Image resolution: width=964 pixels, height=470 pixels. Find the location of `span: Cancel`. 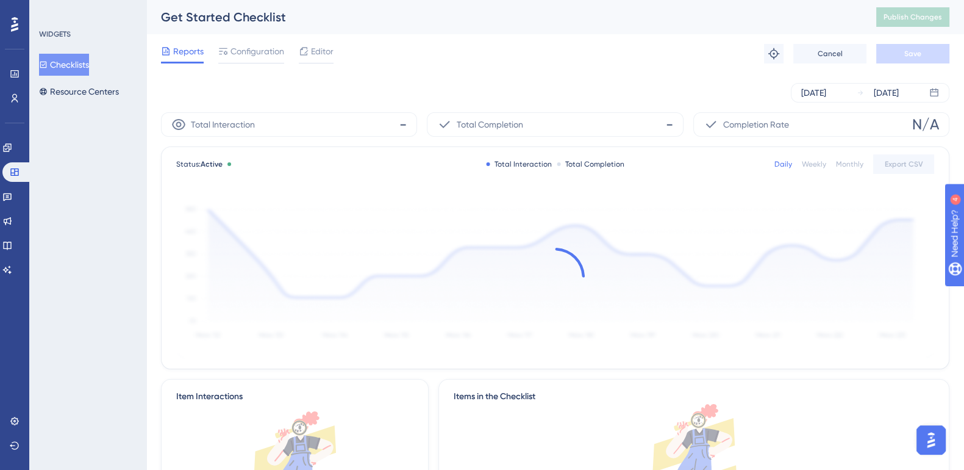

span: Cancel is located at coordinates (830, 54).